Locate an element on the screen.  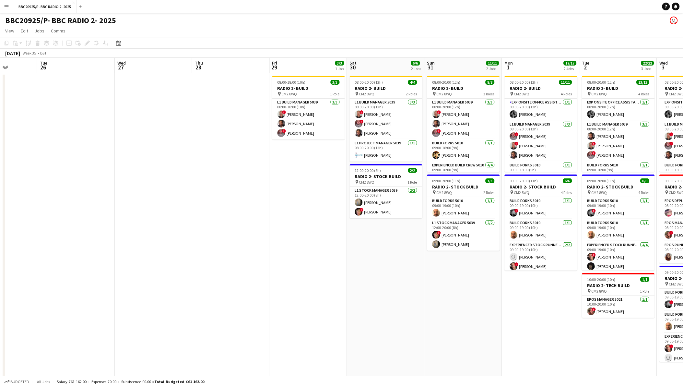
a: Jobs is located at coordinates (40, 31).